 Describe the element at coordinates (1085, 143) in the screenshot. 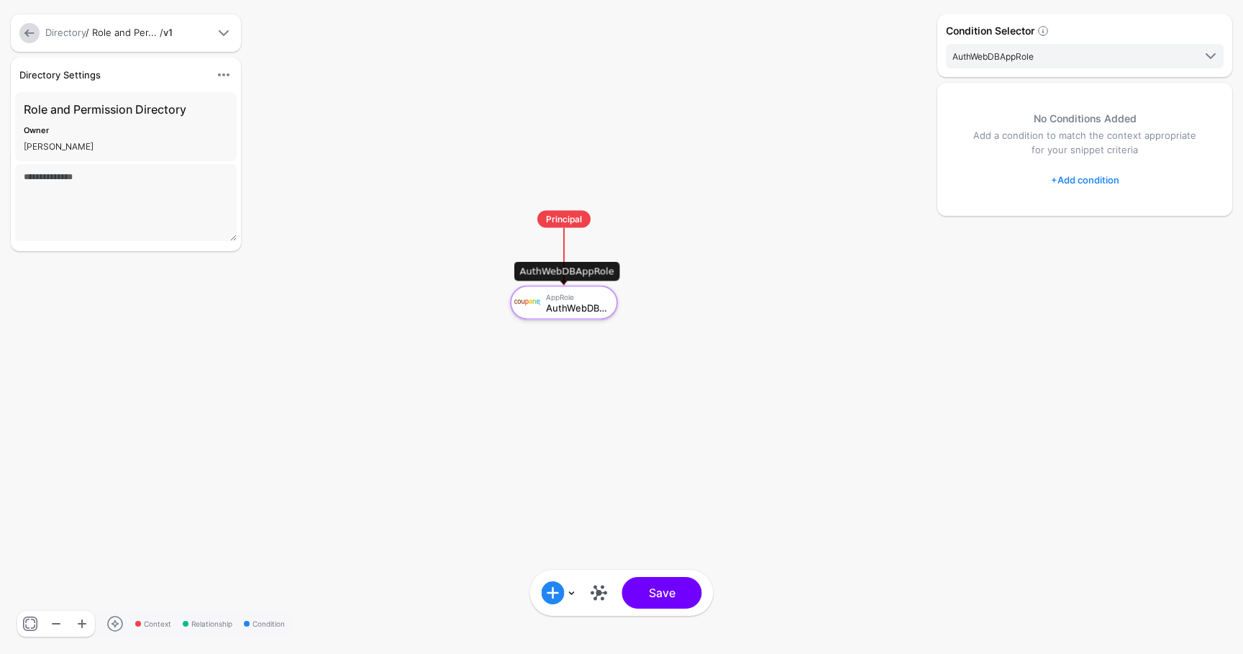

I see `p: Add a condition to match the context appropriate for your snippet criteria` at that location.